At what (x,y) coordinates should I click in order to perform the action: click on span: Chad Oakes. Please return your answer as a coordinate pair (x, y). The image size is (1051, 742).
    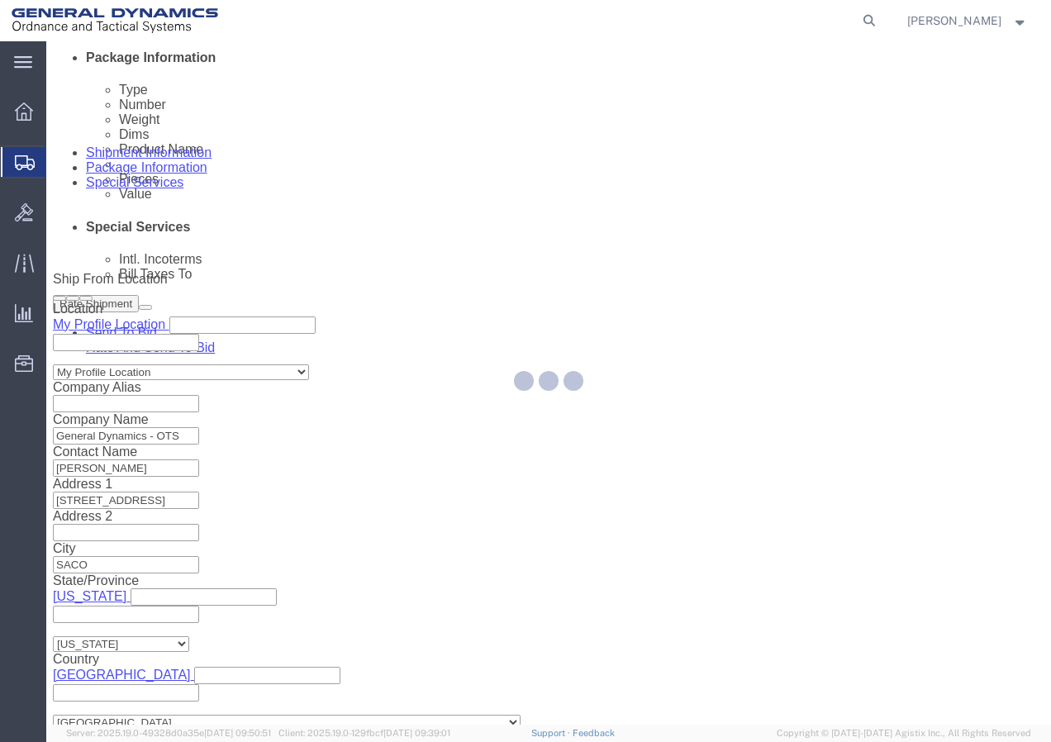
    Looking at the image, I should click on (954, 21).